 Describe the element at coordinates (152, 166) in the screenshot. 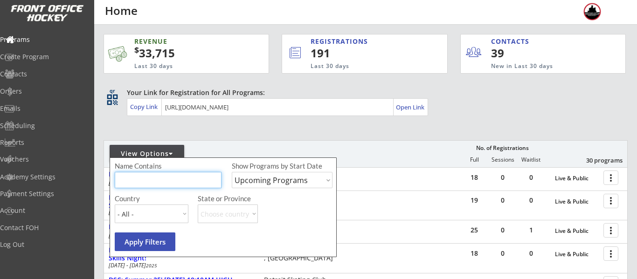

I see `div: Name Contains` at that location.